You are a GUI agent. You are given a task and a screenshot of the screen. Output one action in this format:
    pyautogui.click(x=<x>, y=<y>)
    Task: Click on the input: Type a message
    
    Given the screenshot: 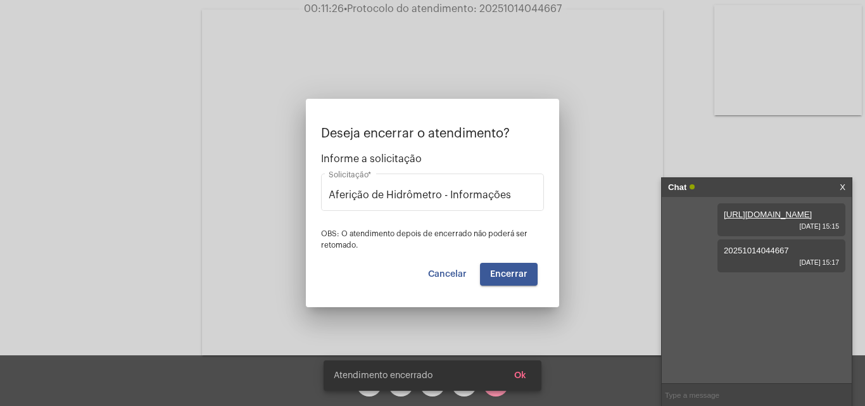 What is the action you would take?
    pyautogui.click(x=757, y=395)
    